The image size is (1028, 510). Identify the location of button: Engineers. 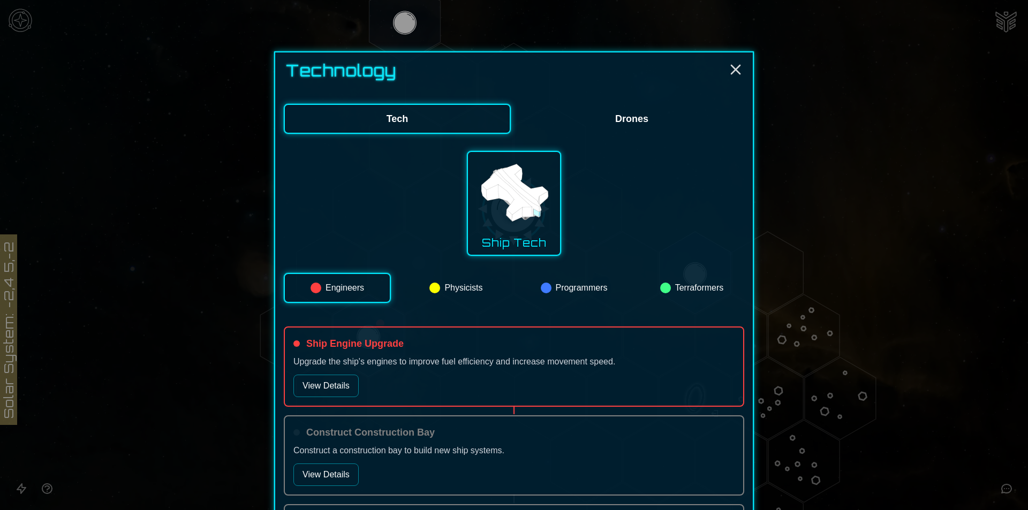
(337, 288).